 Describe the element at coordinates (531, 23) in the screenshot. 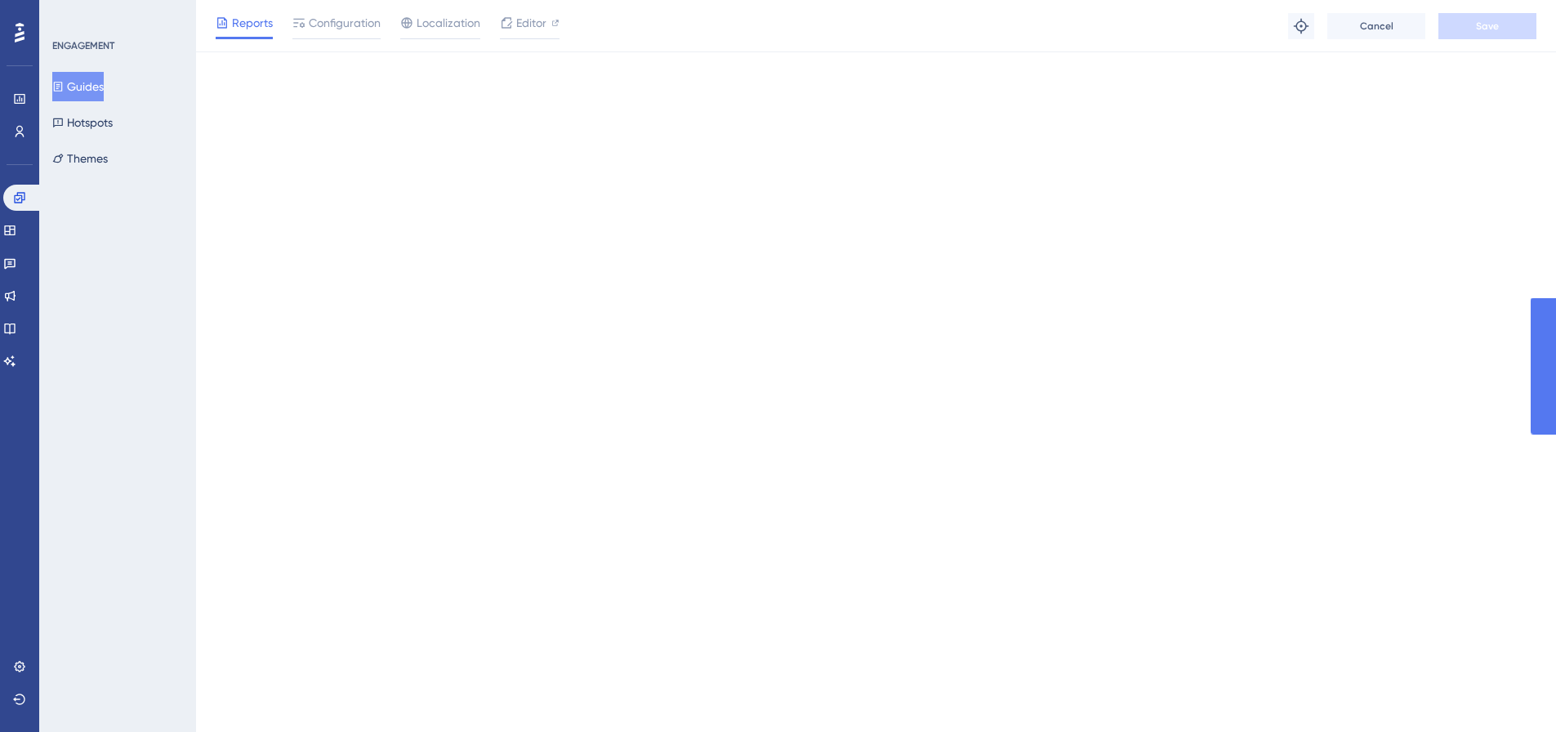

I see `span: Editor` at that location.